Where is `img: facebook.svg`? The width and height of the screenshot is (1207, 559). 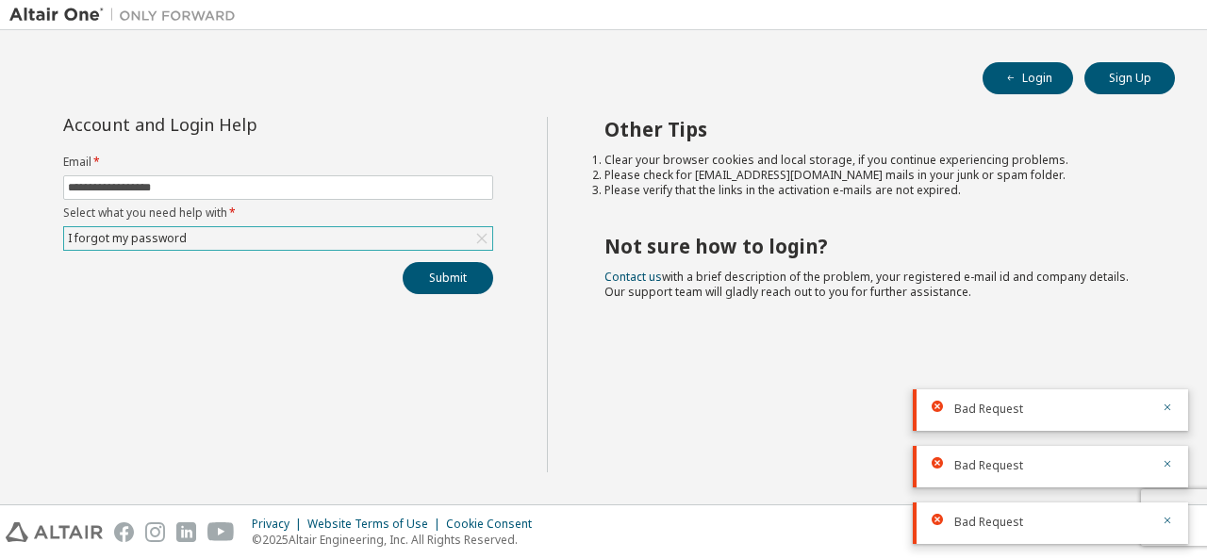 img: facebook.svg is located at coordinates (123, 532).